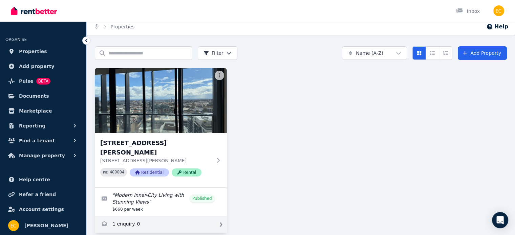  I want to click on button: More options, so click(219, 76).